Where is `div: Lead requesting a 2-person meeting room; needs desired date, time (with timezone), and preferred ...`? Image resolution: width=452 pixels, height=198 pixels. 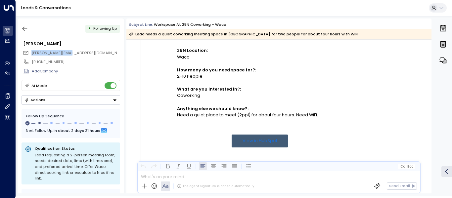 div: Lead requesting a 2-person meeting room; needs desired date, time (with timezone), and preferred ... is located at coordinates (76, 167).